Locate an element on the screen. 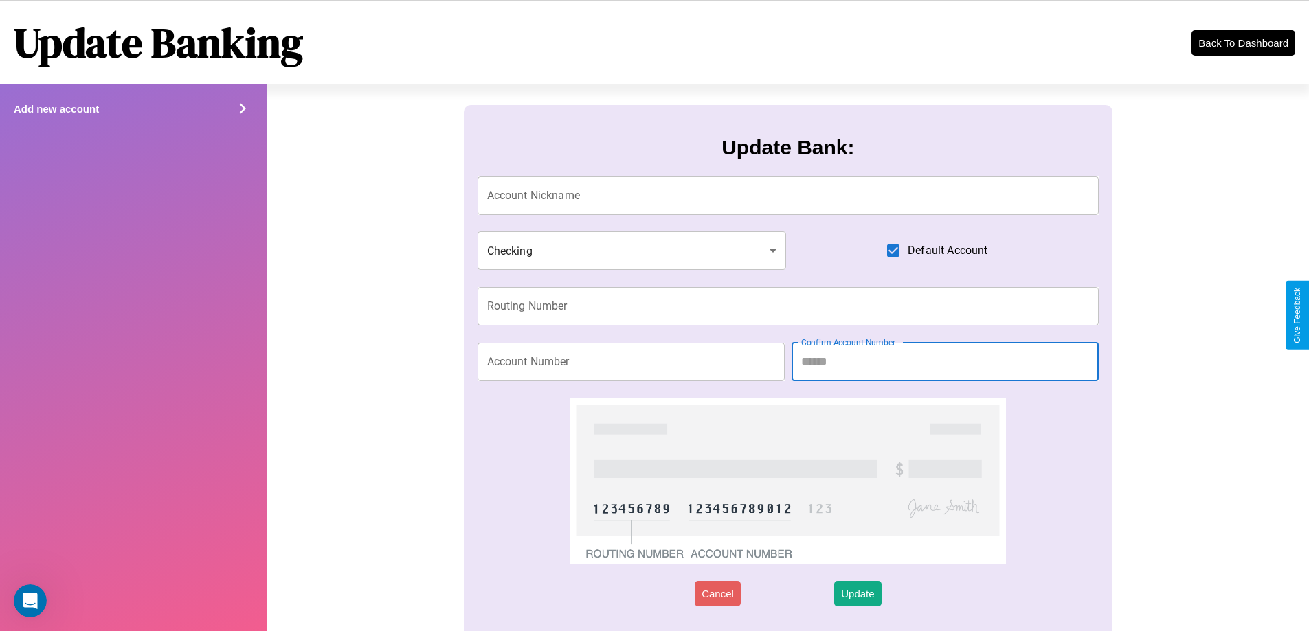 This screenshot has height=631, width=1309. div: Checking is located at coordinates (632, 251).